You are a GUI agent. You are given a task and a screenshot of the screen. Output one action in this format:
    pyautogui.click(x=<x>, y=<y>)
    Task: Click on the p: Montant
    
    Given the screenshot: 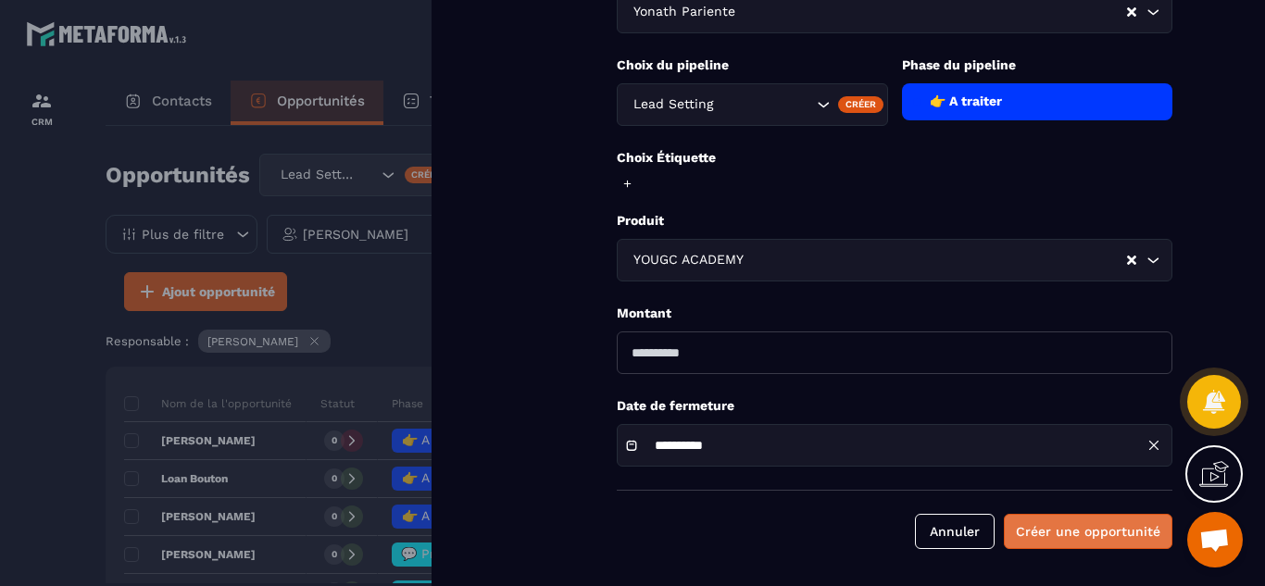 What is the action you would take?
    pyautogui.click(x=895, y=313)
    